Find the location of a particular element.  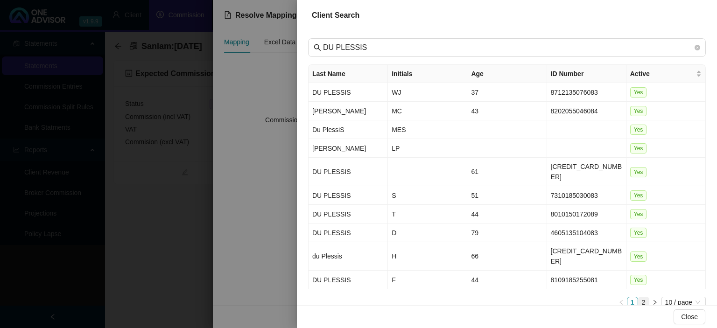

td: 8202055046084 is located at coordinates (587, 111).